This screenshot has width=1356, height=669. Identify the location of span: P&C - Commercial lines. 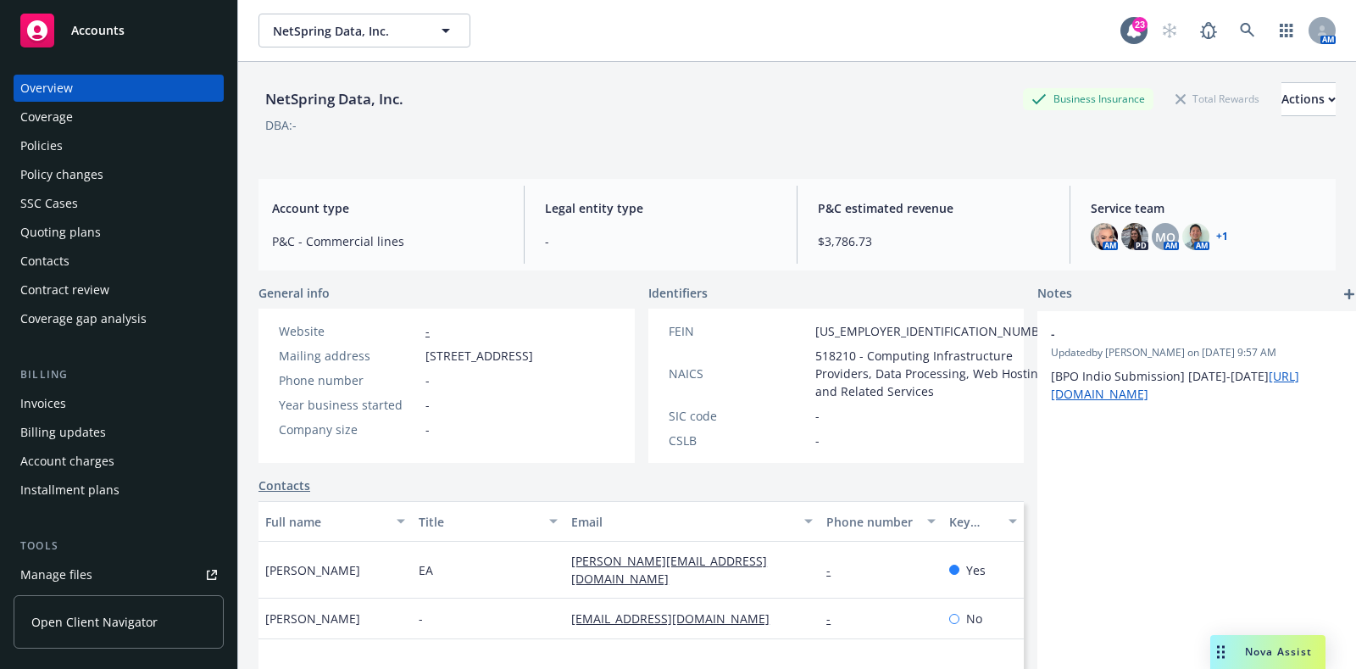
(387, 241).